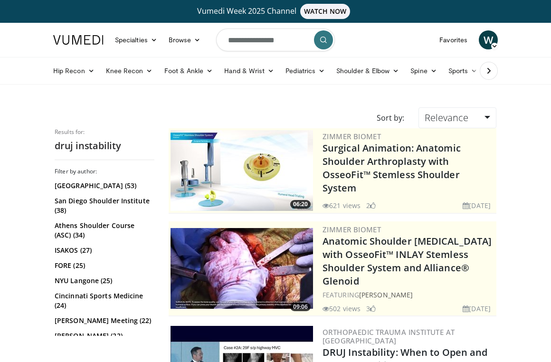 The width and height of the screenshot is (551, 362). I want to click on h3: Filter by author:, so click(104, 171).